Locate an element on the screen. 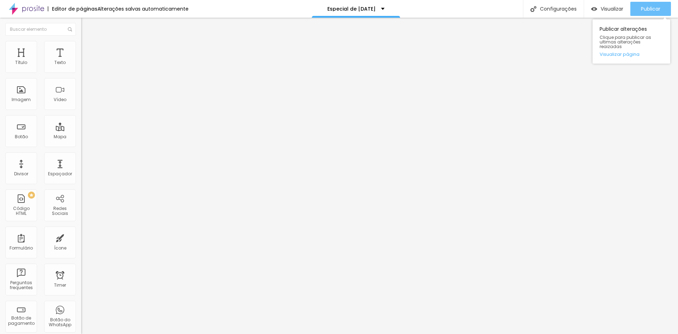 This screenshot has height=334, width=678. div: Ícone is located at coordinates (60, 248).